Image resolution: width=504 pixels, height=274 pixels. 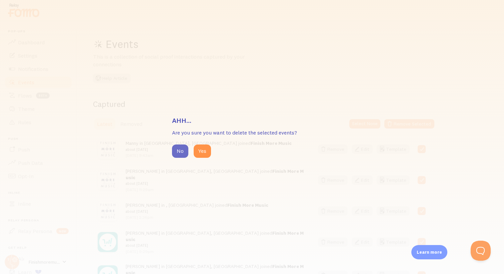 What do you see at coordinates (429, 252) in the screenshot?
I see `p: Learn more` at bounding box center [429, 252].